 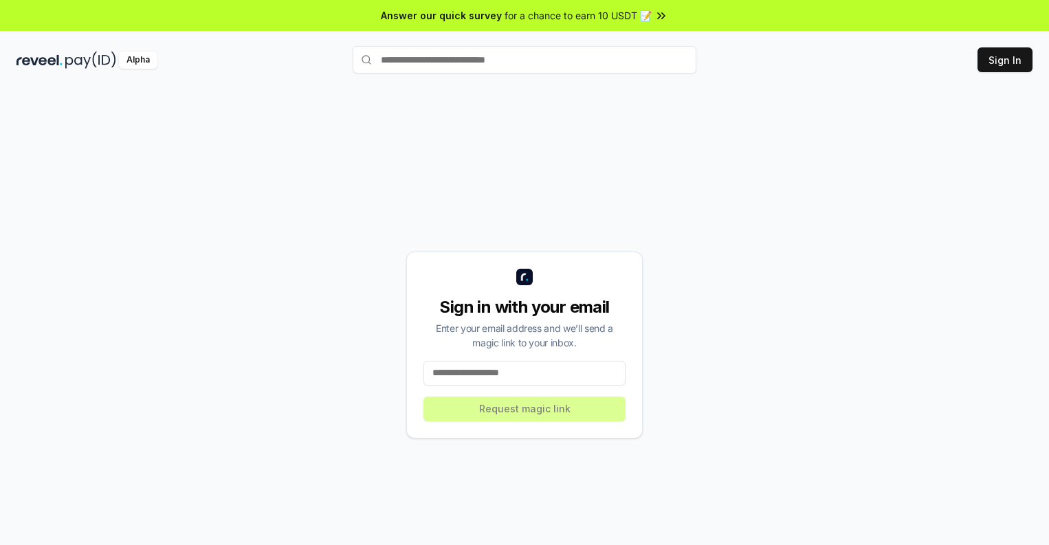 I want to click on button: Sign In, so click(x=1005, y=60).